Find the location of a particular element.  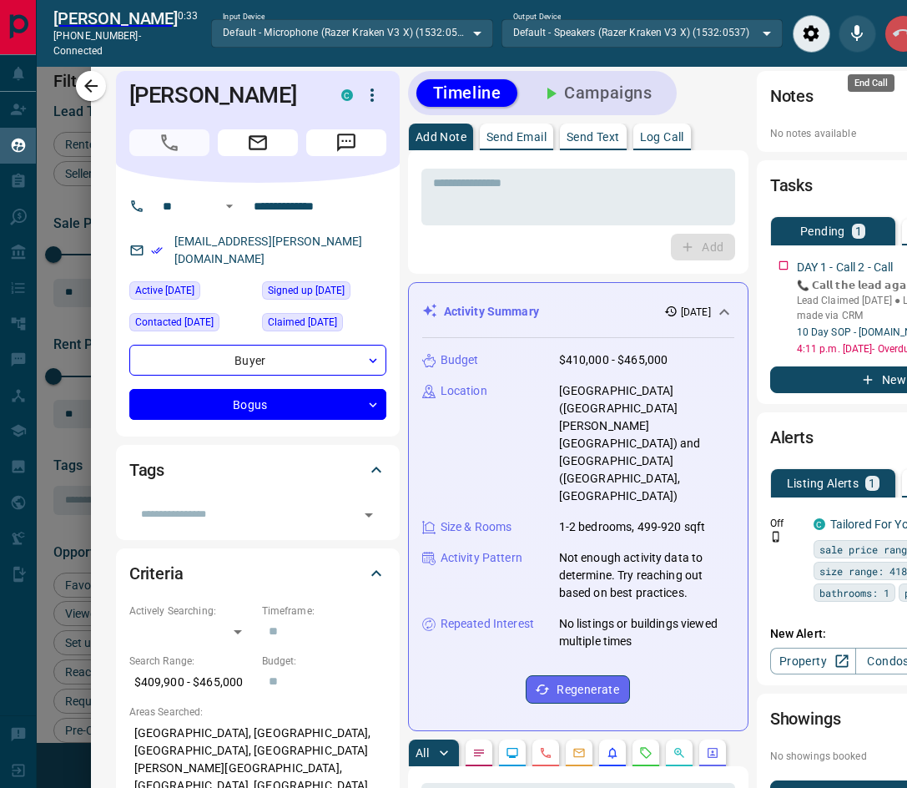

button: Campaigns is located at coordinates (596, 93).